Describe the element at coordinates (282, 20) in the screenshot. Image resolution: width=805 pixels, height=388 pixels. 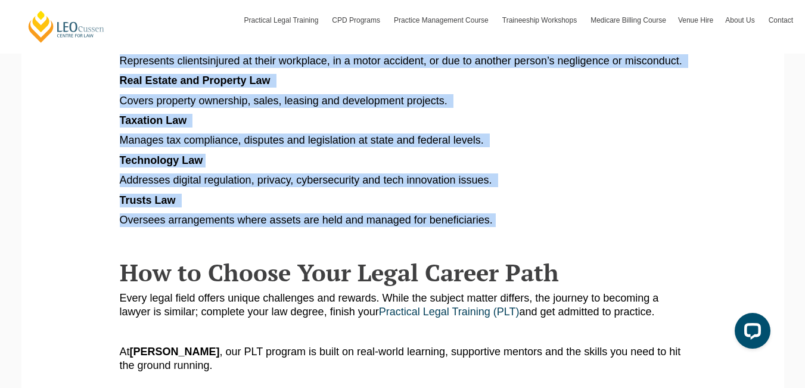
I see `a: Practical Legal Training` at that location.